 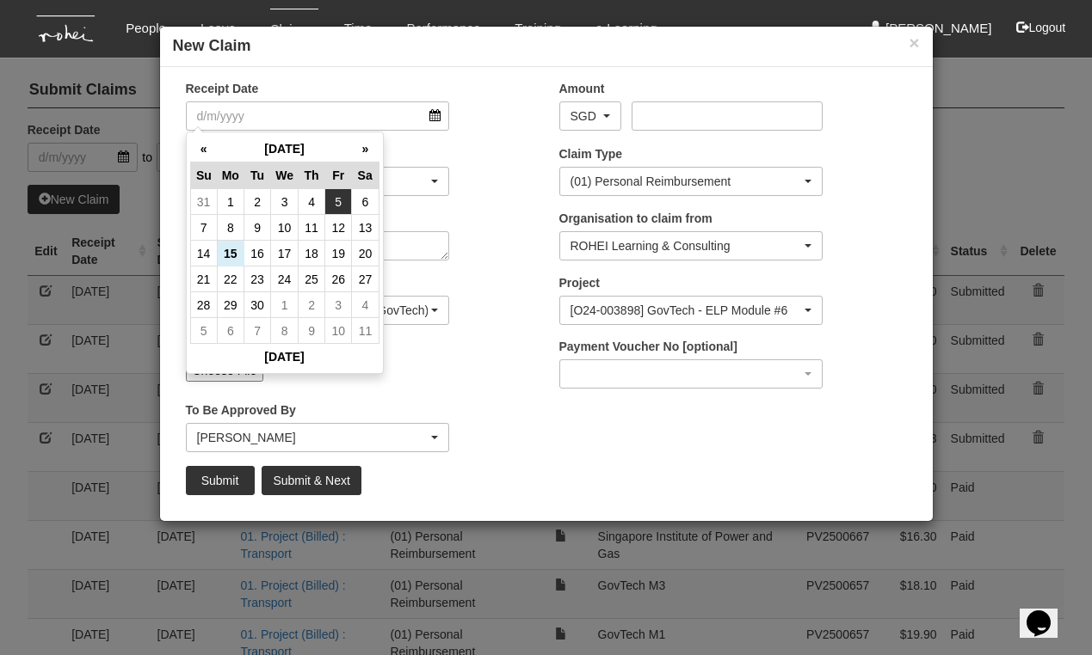 What do you see at coordinates (257, 305) in the screenshot?
I see `td: 30` at bounding box center [257, 305].